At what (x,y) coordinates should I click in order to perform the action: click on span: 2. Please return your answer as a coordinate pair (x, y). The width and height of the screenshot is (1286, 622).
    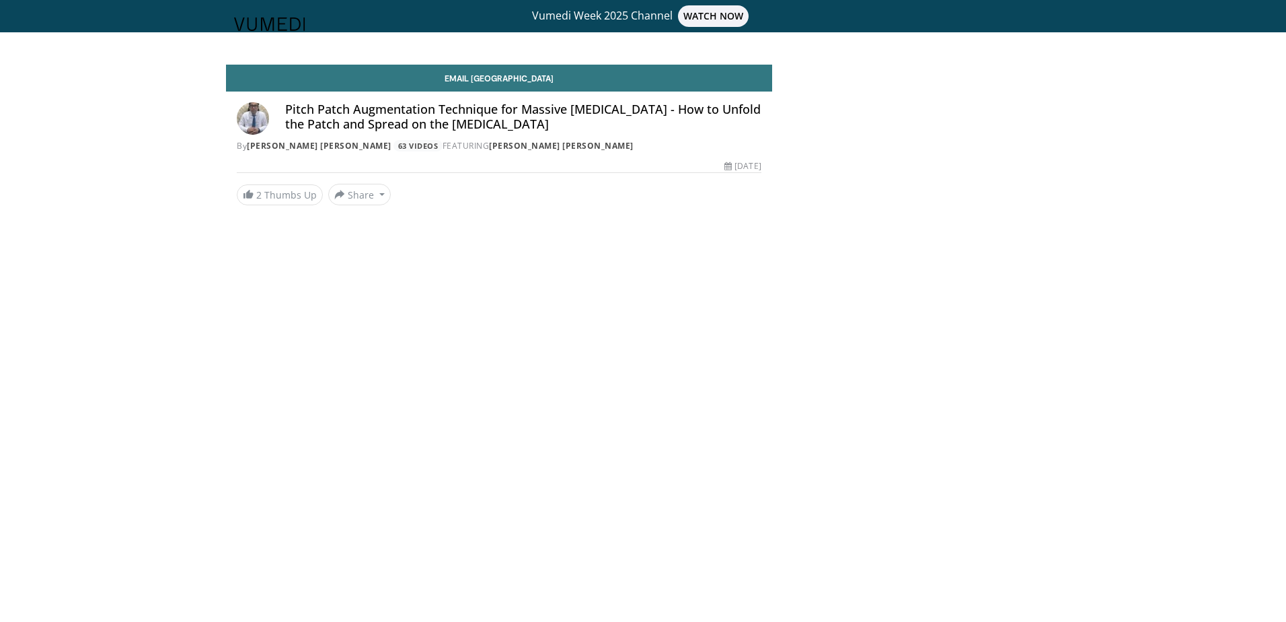
    Looking at the image, I should click on (259, 194).